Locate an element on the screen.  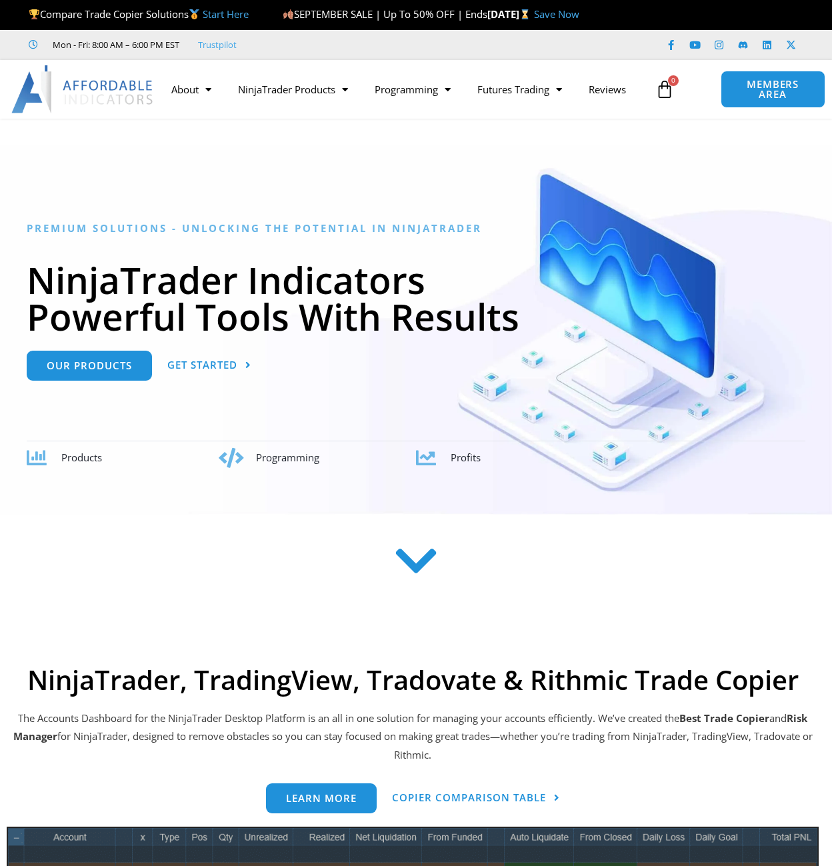
span: Products is located at coordinates (81, 457).